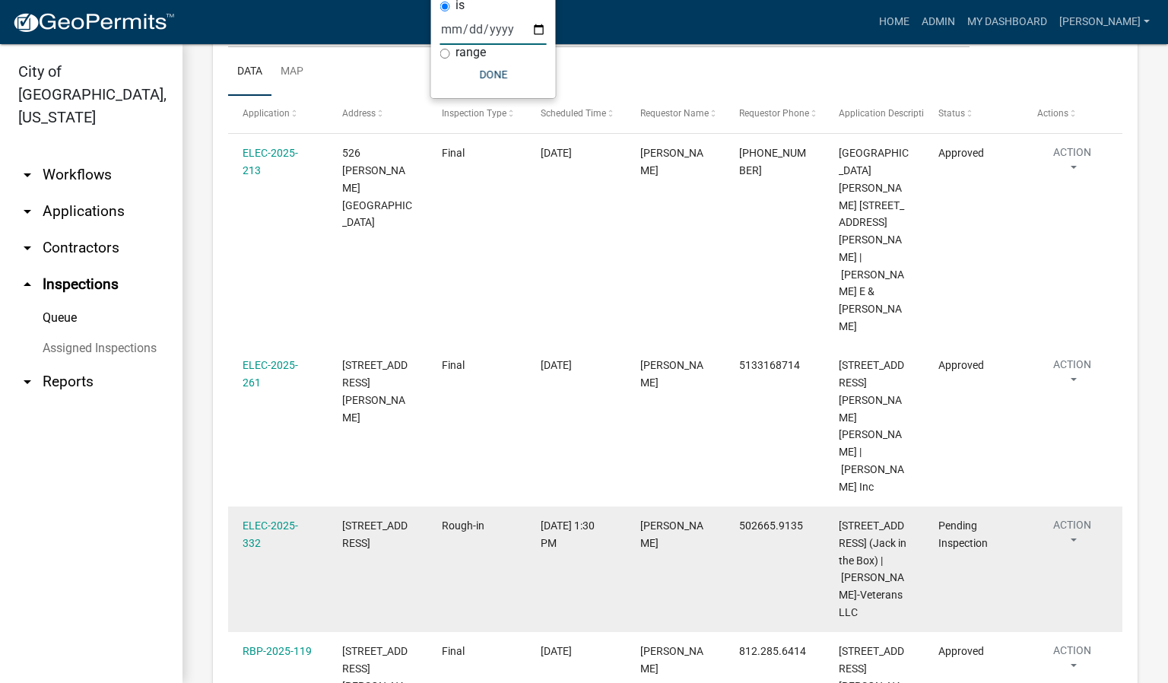 The height and width of the screenshot is (683, 1168). Describe the element at coordinates (270, 373) in the screenshot. I see `a: ELEC-2025-261` at that location.